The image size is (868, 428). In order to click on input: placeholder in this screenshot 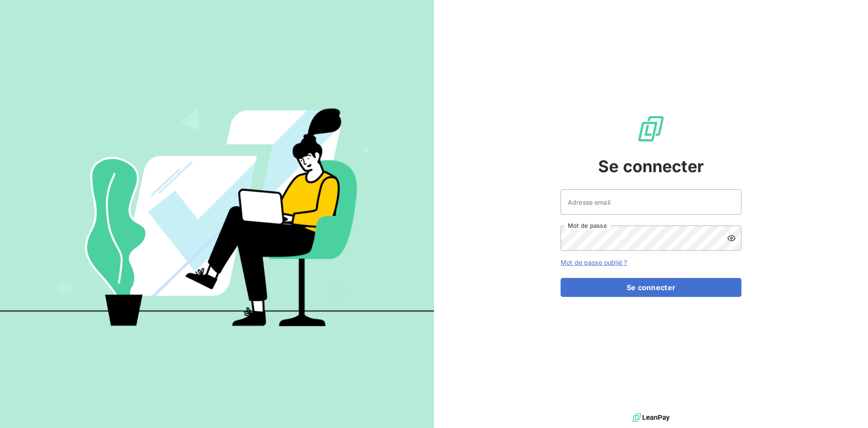, I will do `click(651, 202)`.